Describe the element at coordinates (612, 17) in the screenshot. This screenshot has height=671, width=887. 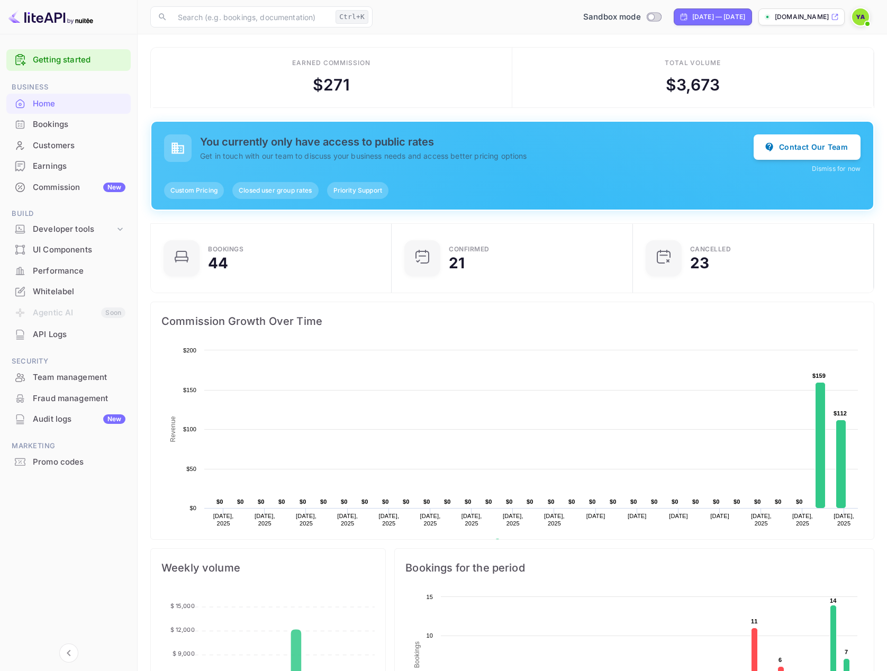
I see `span: Sandbox mode` at that location.